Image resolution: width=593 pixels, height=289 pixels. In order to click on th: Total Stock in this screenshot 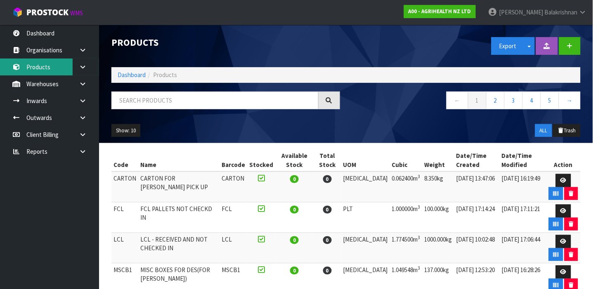, I will do `click(327, 161)`.